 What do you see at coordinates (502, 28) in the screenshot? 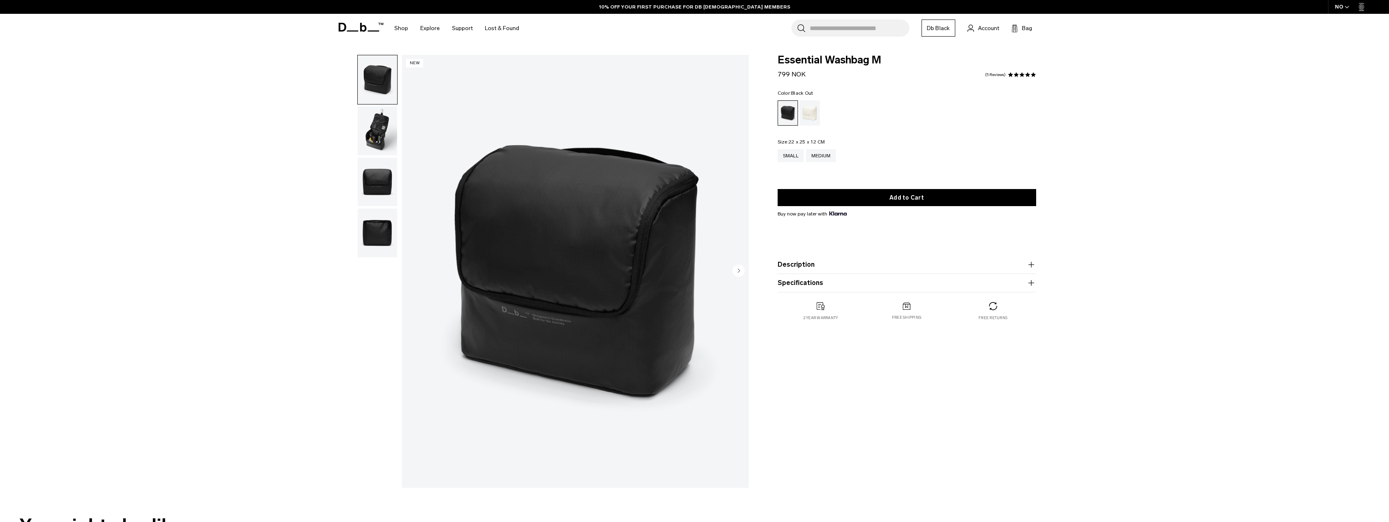
I see `a: Lost & Found` at bounding box center [502, 28].